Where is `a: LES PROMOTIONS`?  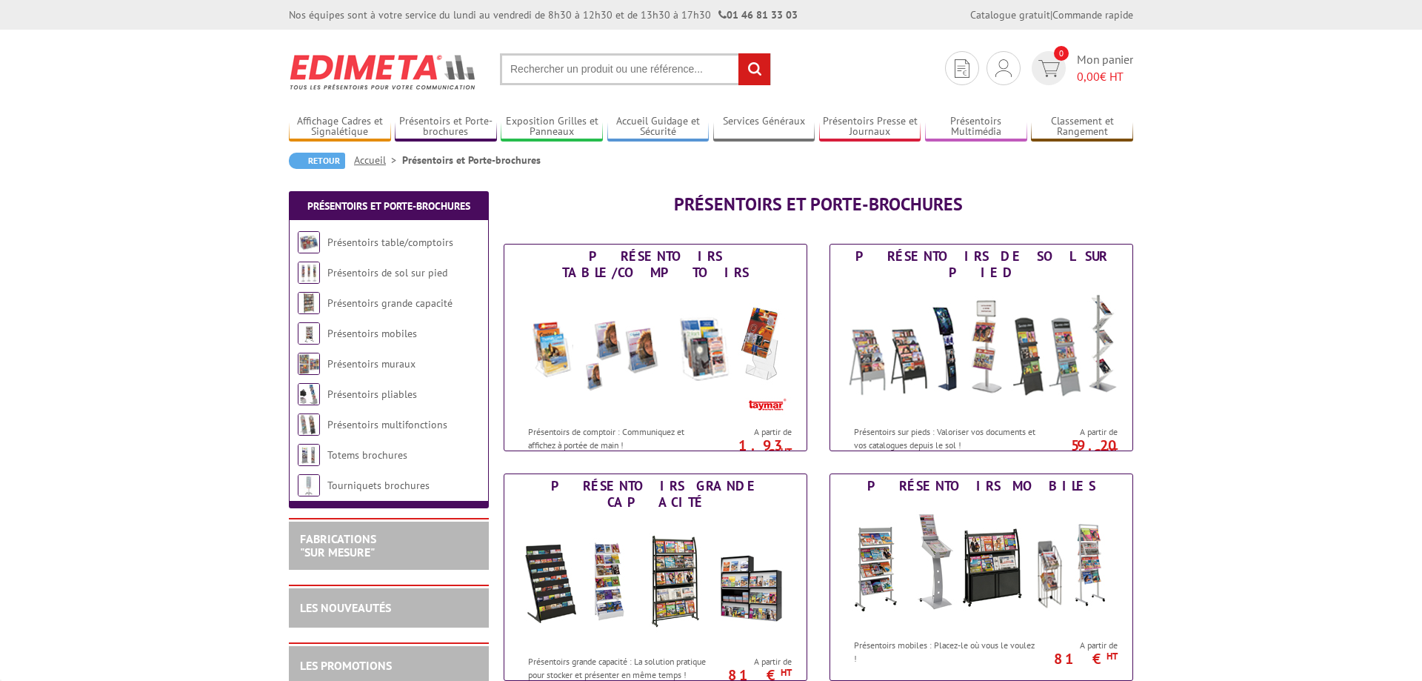
a: LES PROMOTIONS is located at coordinates (346, 665).